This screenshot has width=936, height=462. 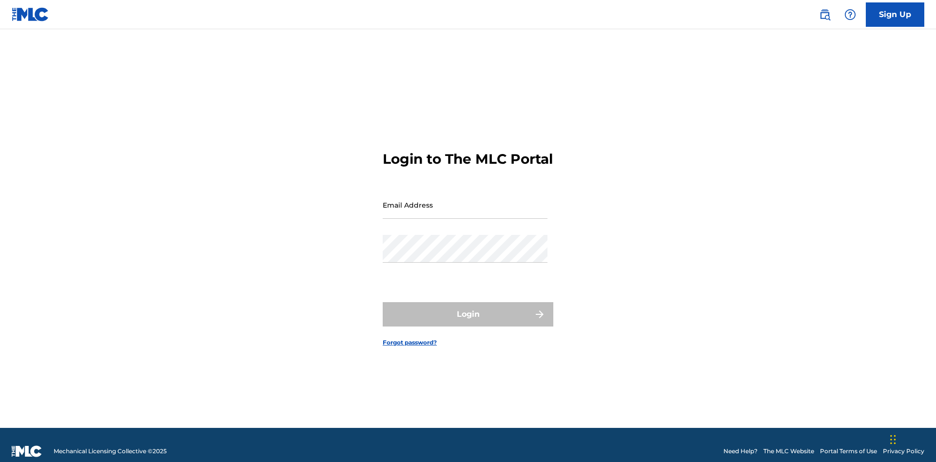 I want to click on a: Public Search, so click(x=825, y=15).